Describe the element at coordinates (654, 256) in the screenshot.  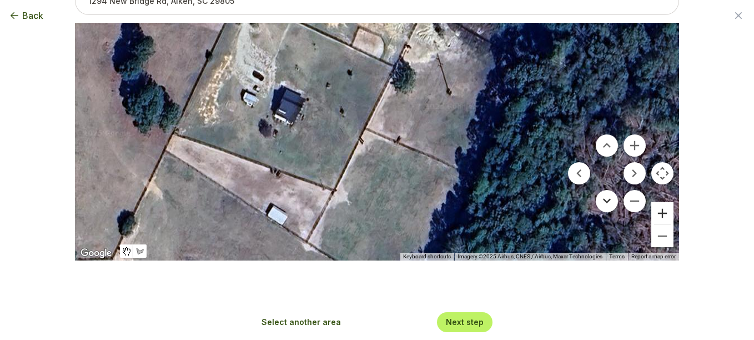
I see `a: Report a map error` at that location.